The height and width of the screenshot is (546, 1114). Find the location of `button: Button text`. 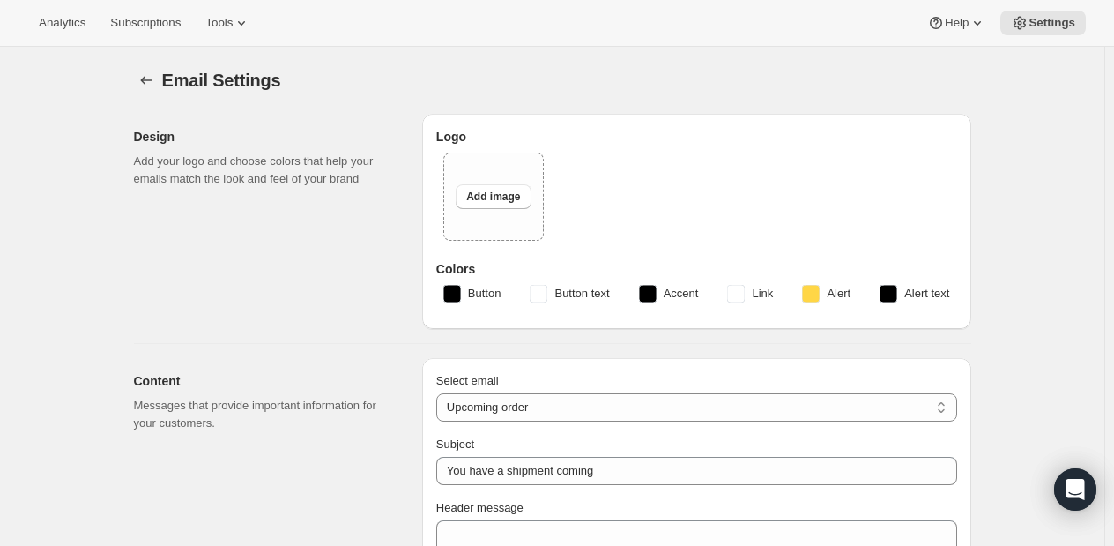

button: Button text is located at coordinates (569, 293).